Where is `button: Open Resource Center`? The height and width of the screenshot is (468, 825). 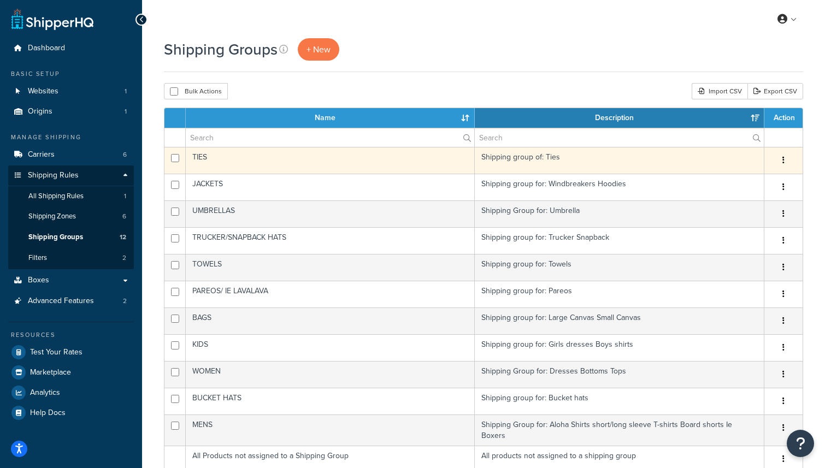
button: Open Resource Center is located at coordinates (800, 444).